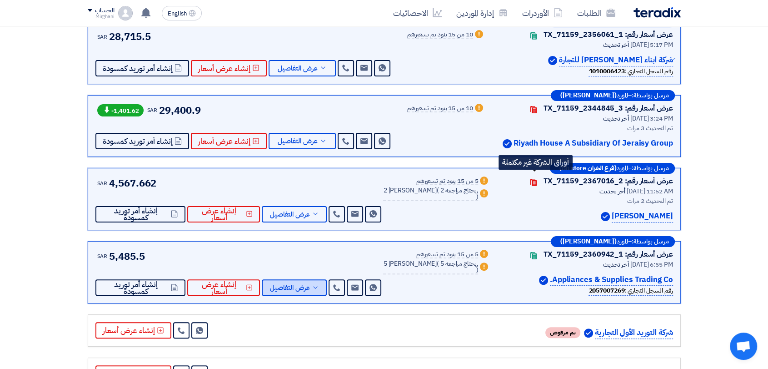  Describe the element at coordinates (127, 256) in the screenshot. I see `span: 5,485.5` at that location.